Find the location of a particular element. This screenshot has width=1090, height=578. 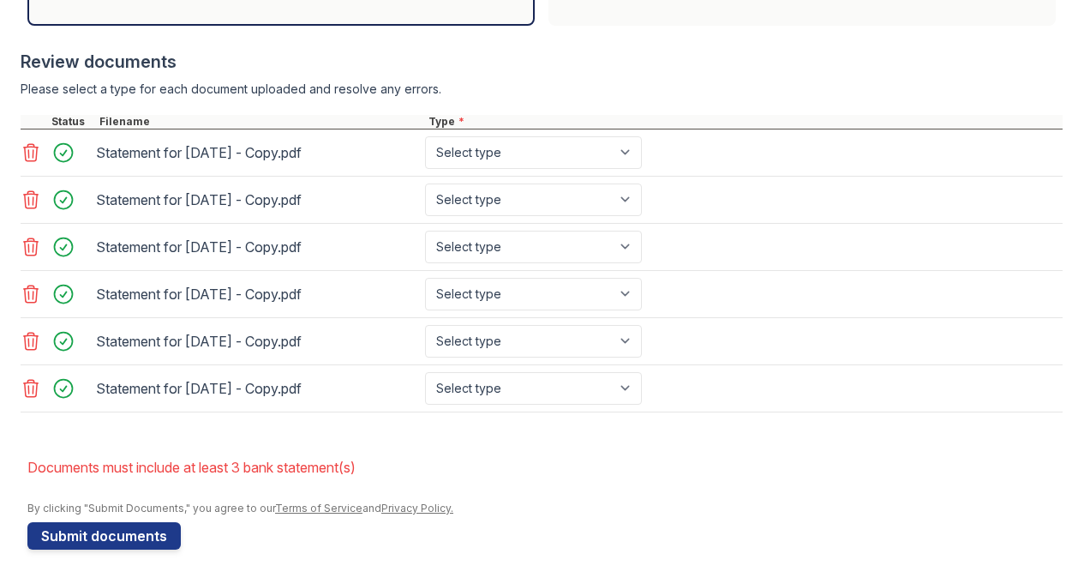

a: Privacy Policy. is located at coordinates (417, 507).